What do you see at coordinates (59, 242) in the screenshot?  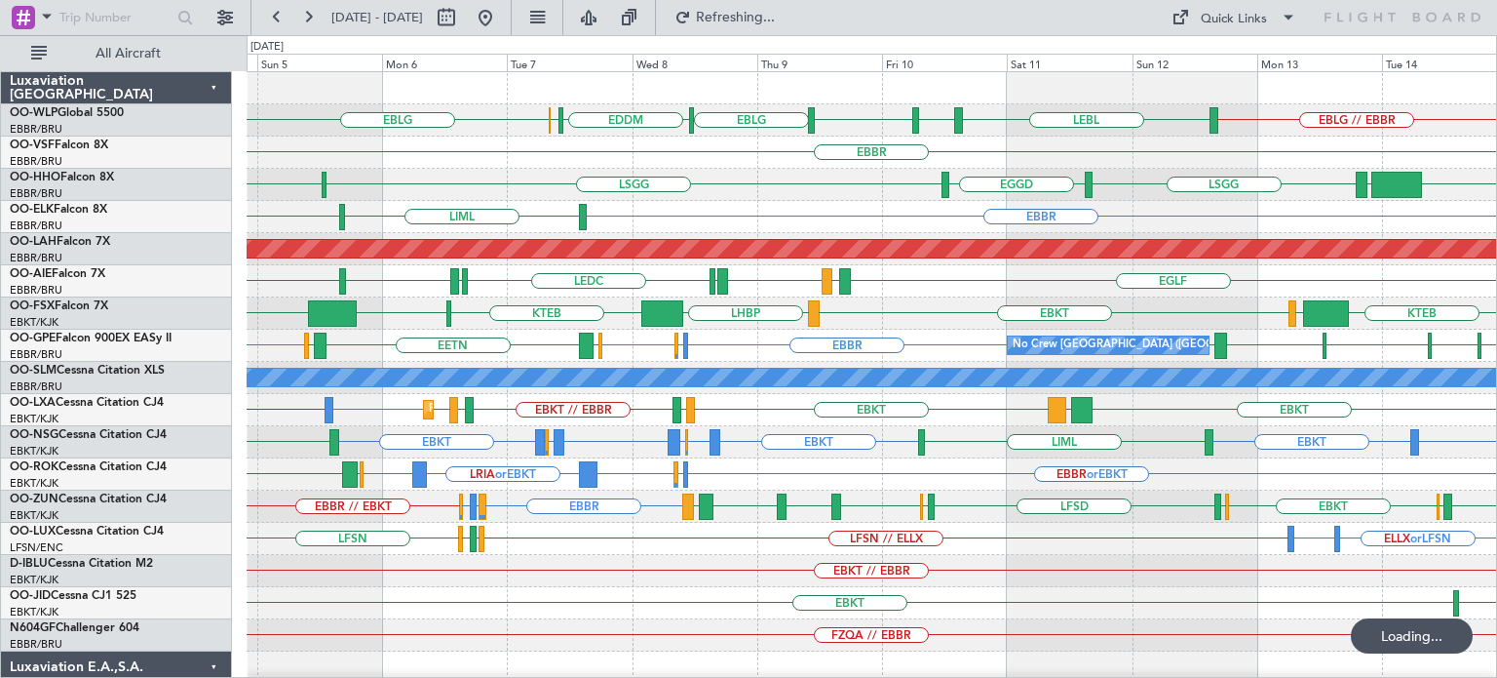 I see `a: OO-LAHFalcon 7X` at bounding box center [59, 242].